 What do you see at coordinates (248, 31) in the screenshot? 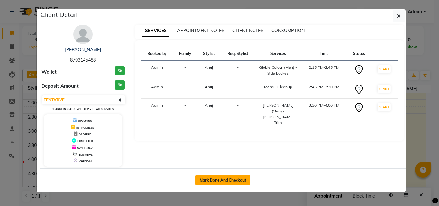
I see `span: CLIENT NOTES` at bounding box center [248, 31].